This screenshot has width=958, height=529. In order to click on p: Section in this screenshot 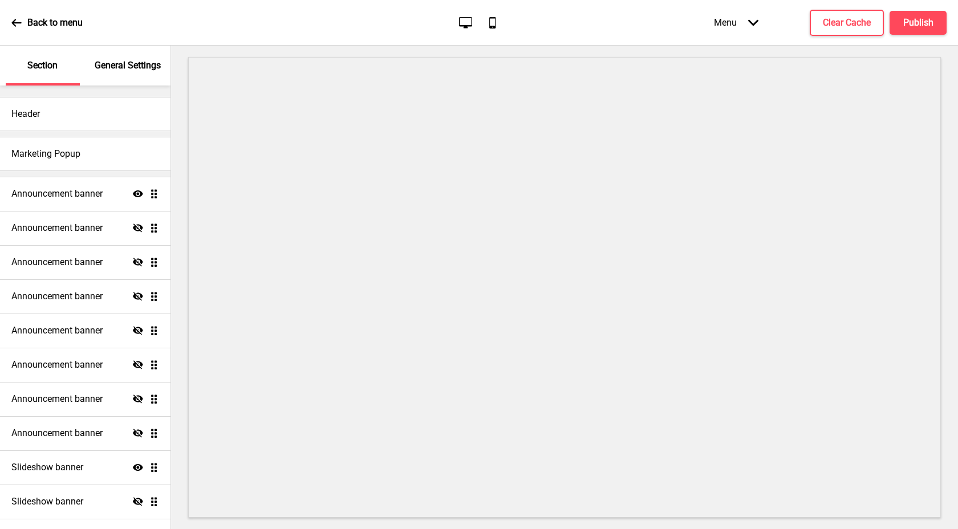, I will do `click(42, 66)`.